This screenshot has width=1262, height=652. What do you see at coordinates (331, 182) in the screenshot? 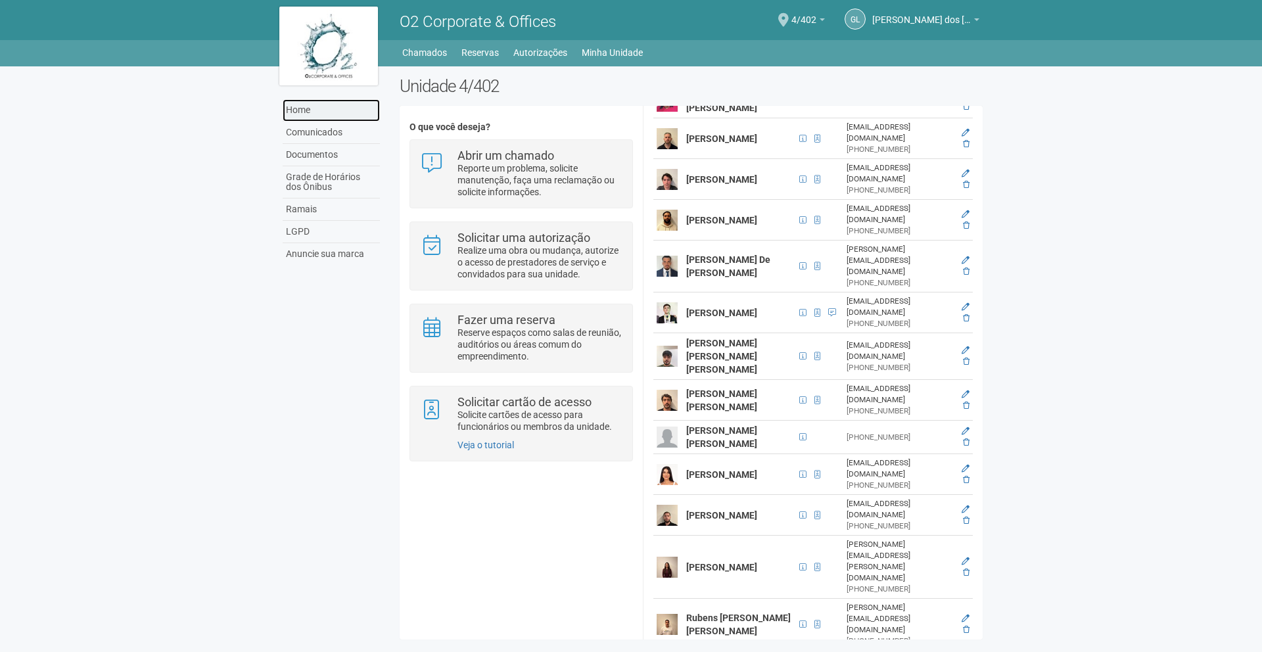
I see `a: Grade de Horários dos Ônibus` at bounding box center [331, 182].